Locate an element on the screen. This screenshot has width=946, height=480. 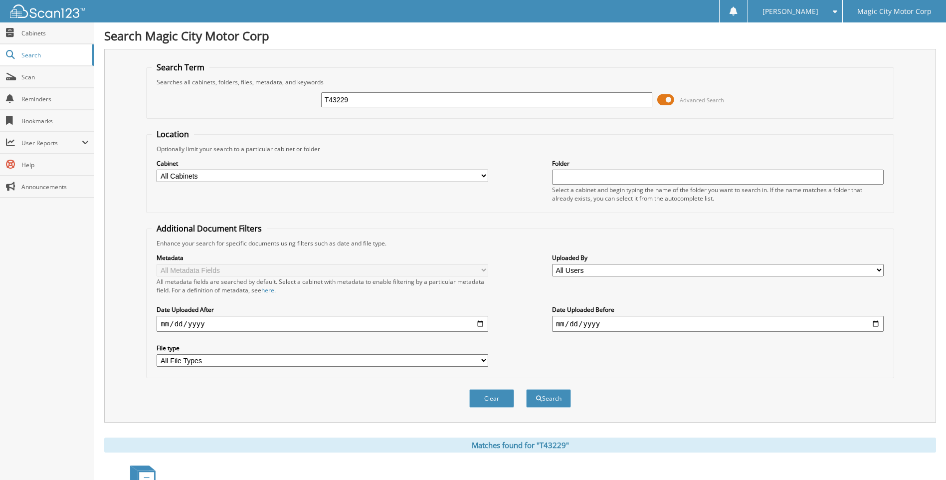
span: Announcements is located at coordinates (55, 187).